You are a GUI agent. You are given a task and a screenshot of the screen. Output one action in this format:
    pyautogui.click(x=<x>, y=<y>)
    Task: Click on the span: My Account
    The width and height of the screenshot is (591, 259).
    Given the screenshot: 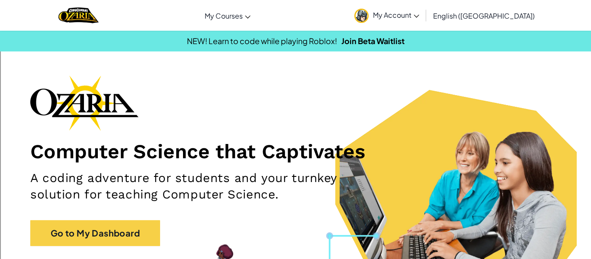 What is the action you would take?
    pyautogui.click(x=396, y=15)
    